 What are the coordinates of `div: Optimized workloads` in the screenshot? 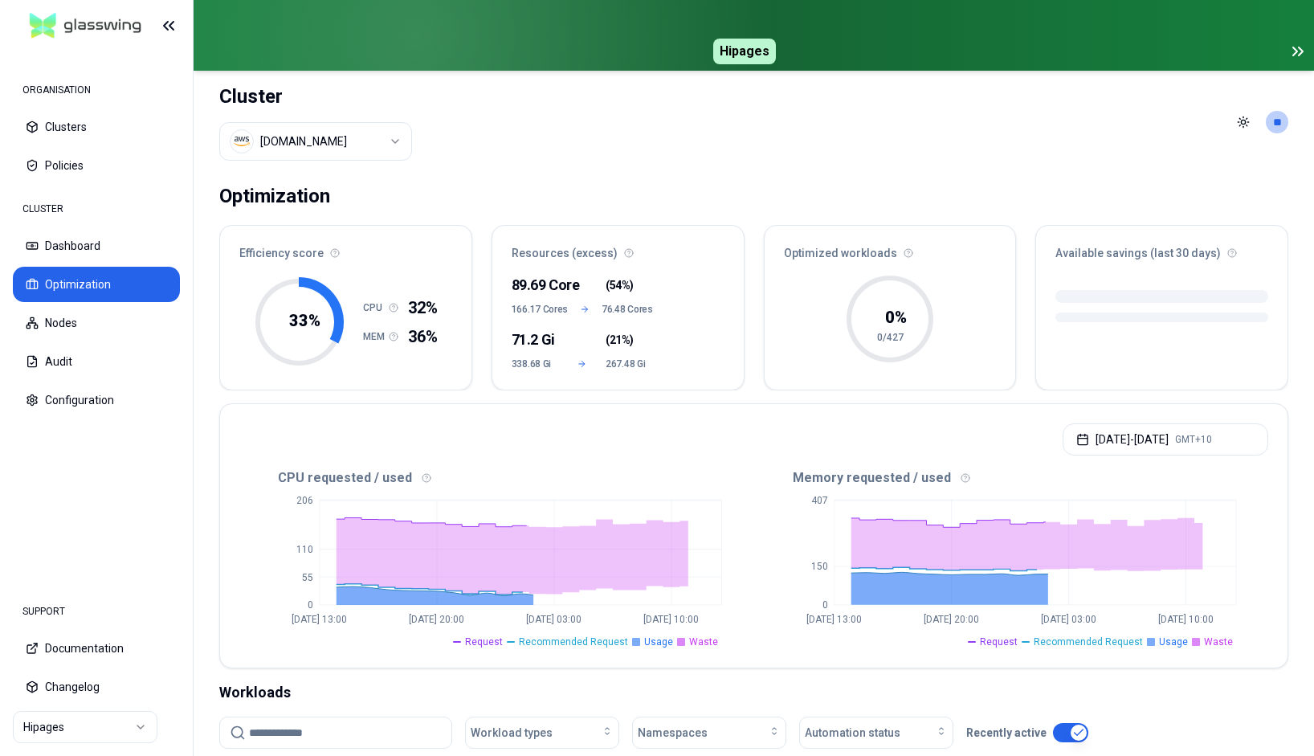 It's located at (890, 248).